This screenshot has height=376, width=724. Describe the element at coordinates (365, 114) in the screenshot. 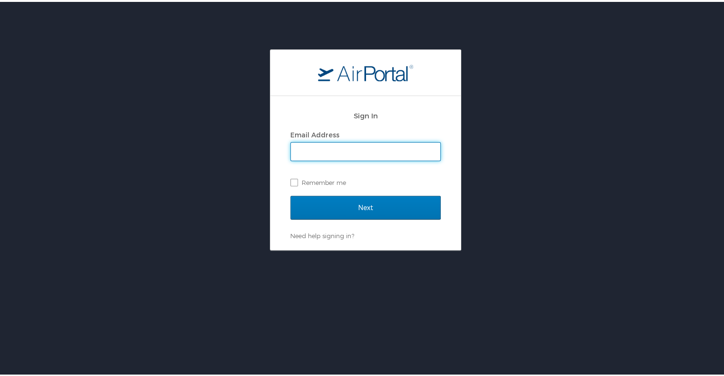

I see `h2: Sign In` at that location.